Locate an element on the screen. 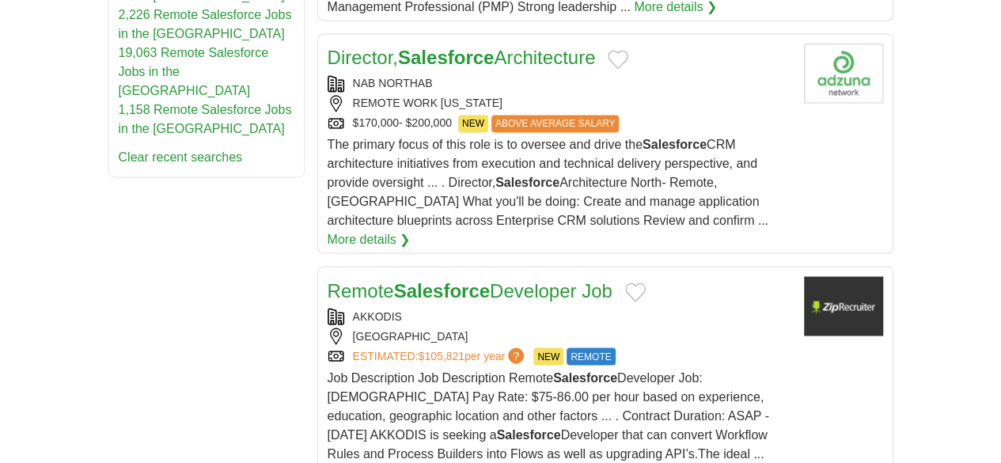 Image resolution: width=1001 pixels, height=463 pixels. a: Clear recent searches is located at coordinates (180, 157).